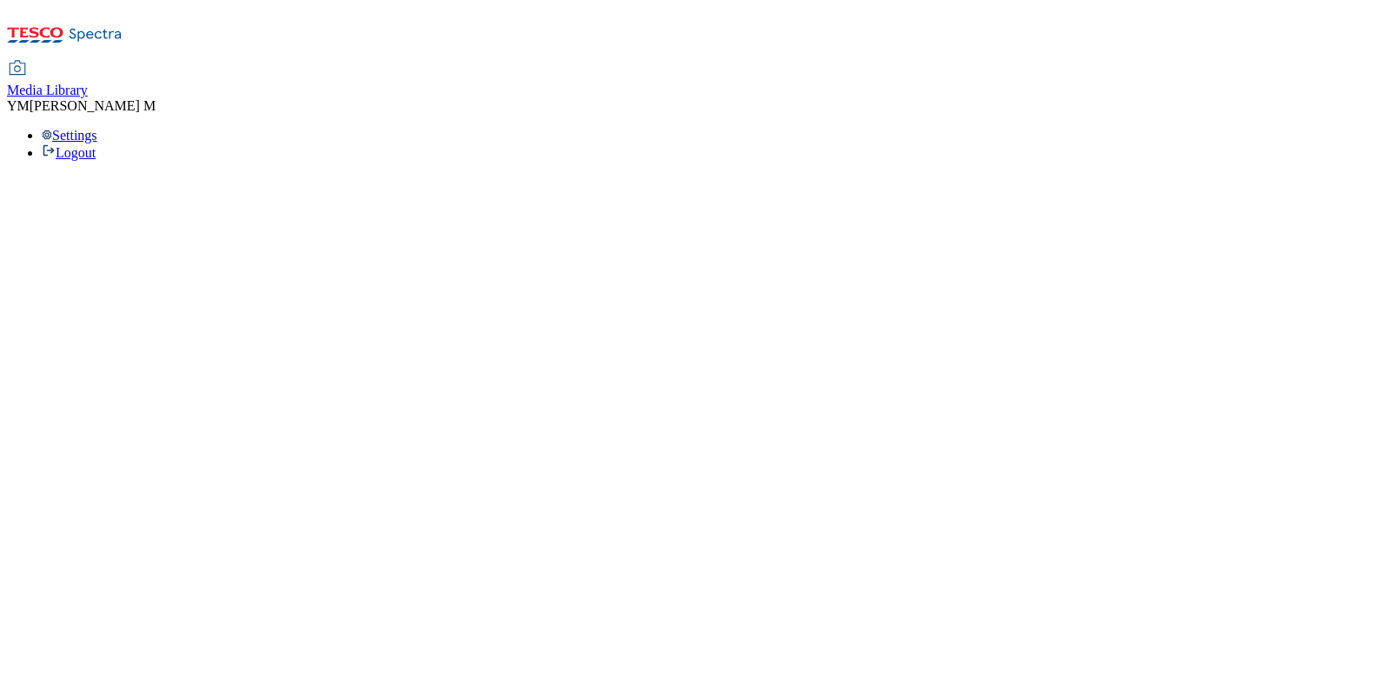 The width and height of the screenshot is (1382, 700). I want to click on span: YM, so click(18, 105).